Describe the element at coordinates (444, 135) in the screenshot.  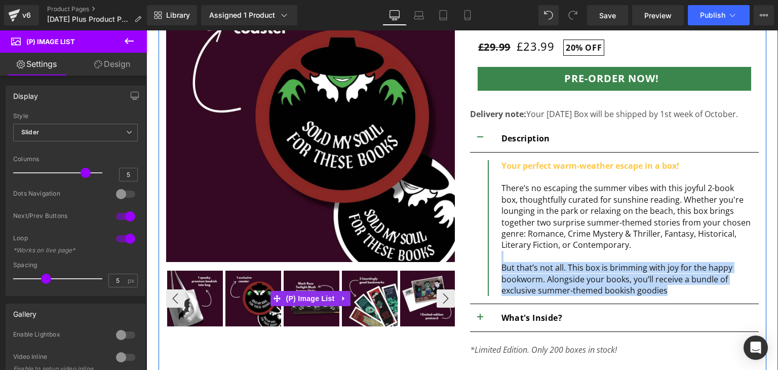
I see `span: Your perfect warm-weather escape in a box!` at that location.